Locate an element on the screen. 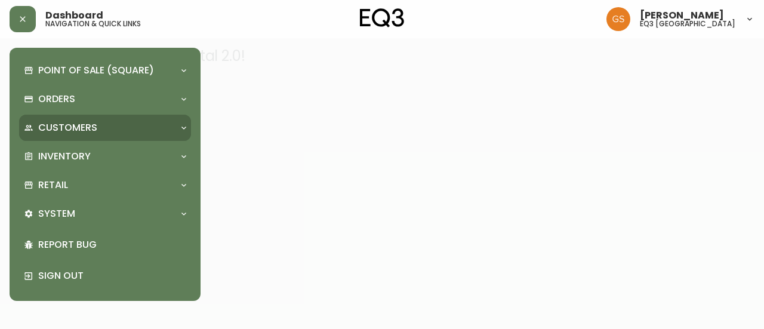 The height and width of the screenshot is (329, 764). div: Inventory is located at coordinates (105, 156).